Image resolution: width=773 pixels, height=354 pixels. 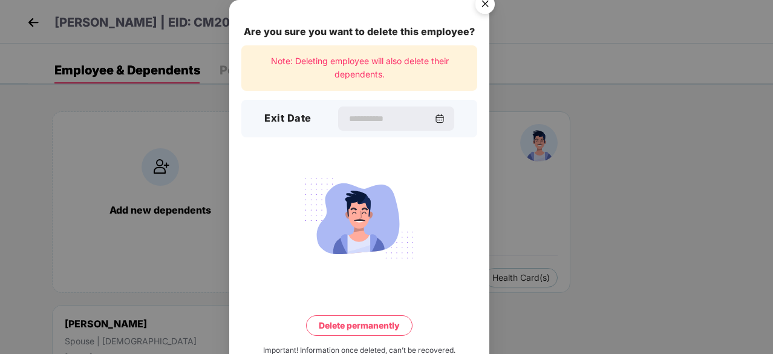 What do you see at coordinates (359, 68) in the screenshot?
I see `div: Note: Deleting employee will also delete their dependents.` at bounding box center [359, 68].